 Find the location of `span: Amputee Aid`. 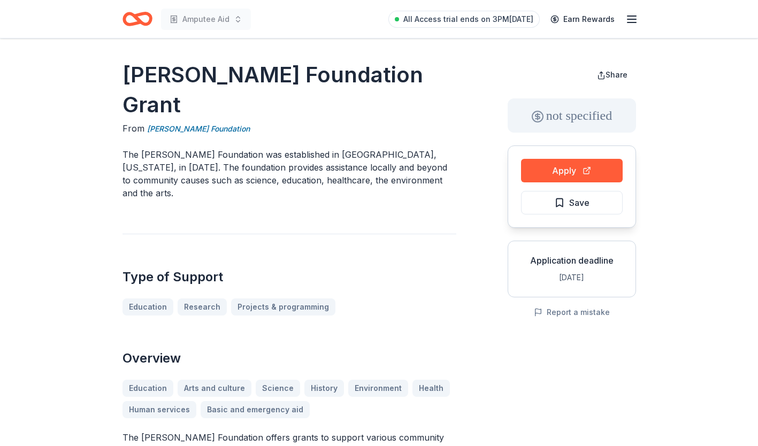

span: Amputee Aid is located at coordinates (206, 19).